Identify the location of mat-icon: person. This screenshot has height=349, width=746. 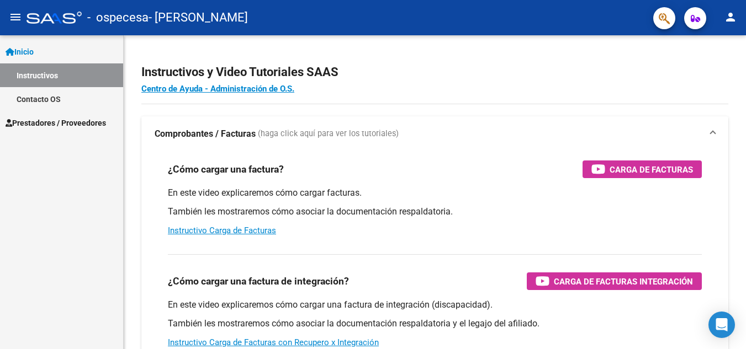
(730, 17).